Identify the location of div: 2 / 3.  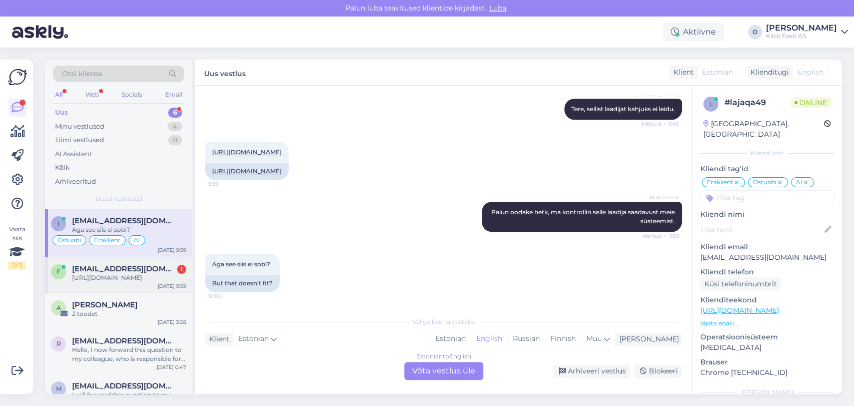
(17, 265).